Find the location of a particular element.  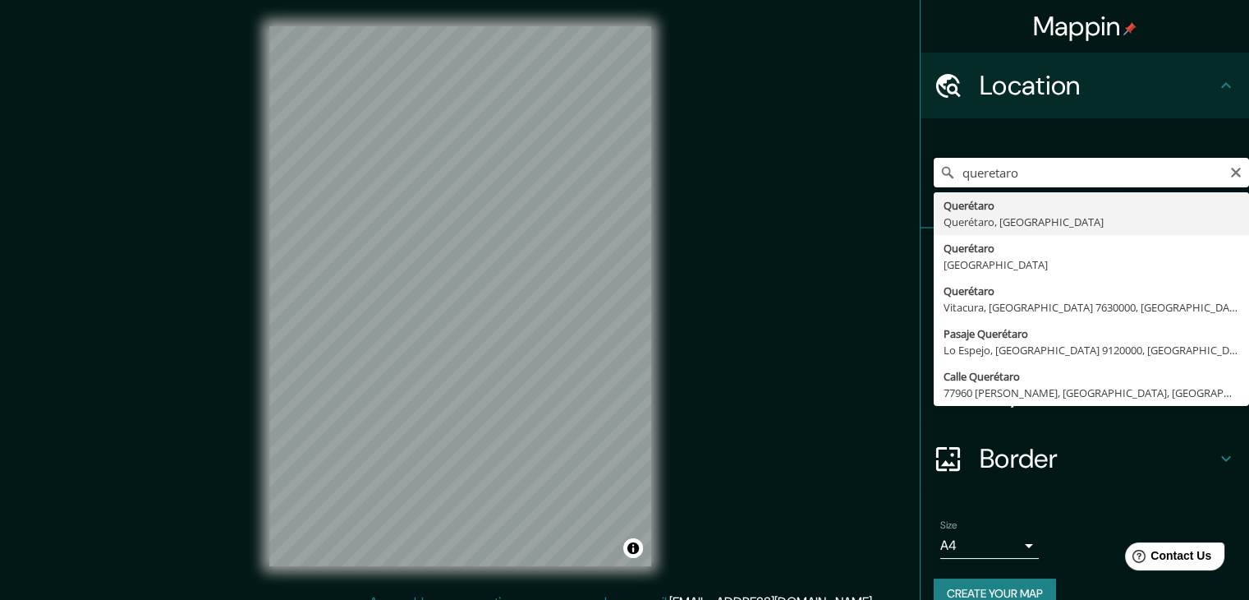

h4: Location is located at coordinates (1098, 85).